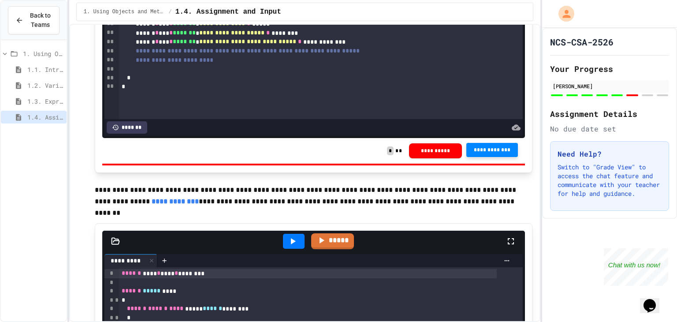 This screenshot has width=677, height=322. Describe the element at coordinates (30, 16) in the screenshot. I see `p: Chat with us now!` at that location.